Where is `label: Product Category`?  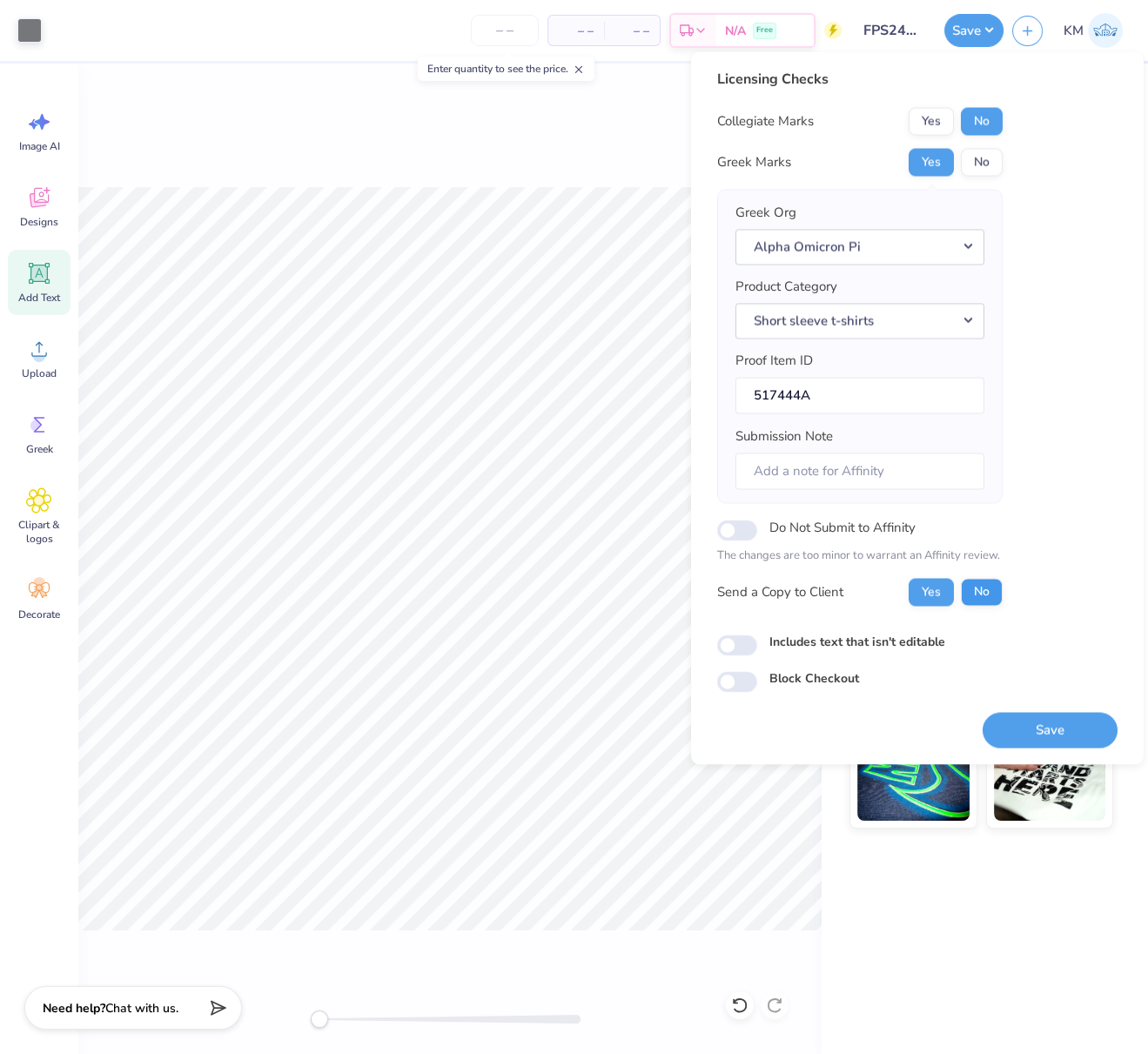 label: Product Category is located at coordinates (786, 286).